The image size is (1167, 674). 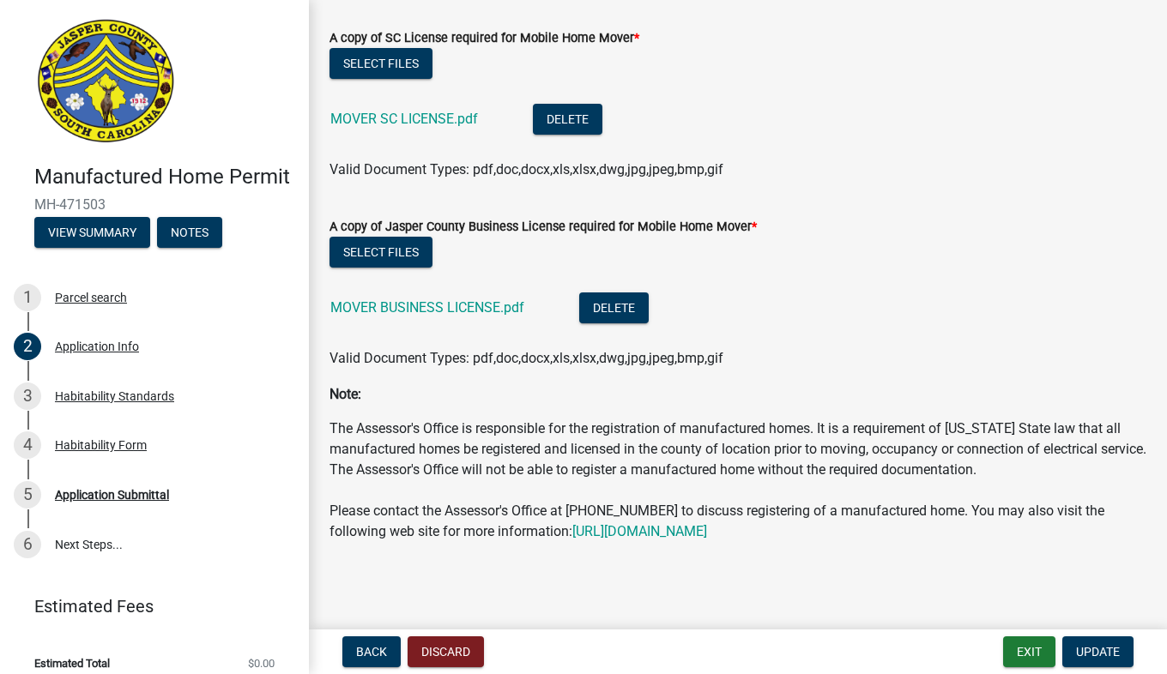 What do you see at coordinates (165, 177) in the screenshot?
I see `h4: Manufactured Home Permit` at bounding box center [165, 177].